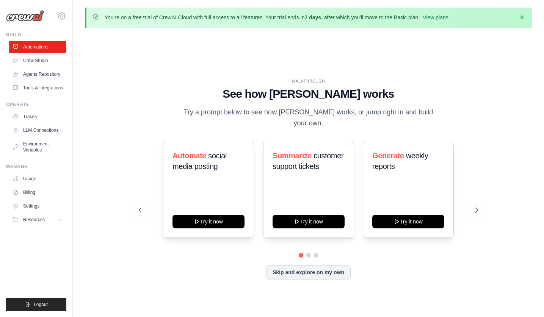 The width and height of the screenshot is (544, 317). I want to click on a: Billing, so click(38, 193).